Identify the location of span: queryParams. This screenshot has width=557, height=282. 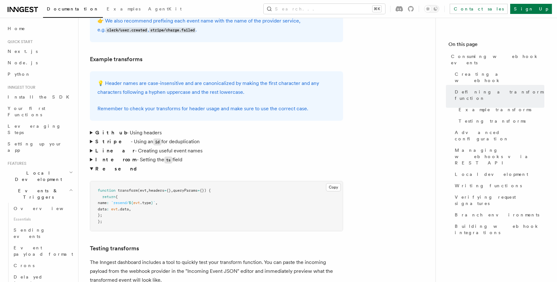
(185, 190).